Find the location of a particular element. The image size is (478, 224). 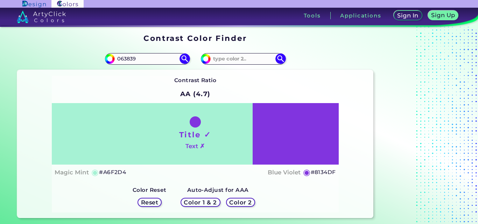

h4: Text ✗ is located at coordinates (195, 146).